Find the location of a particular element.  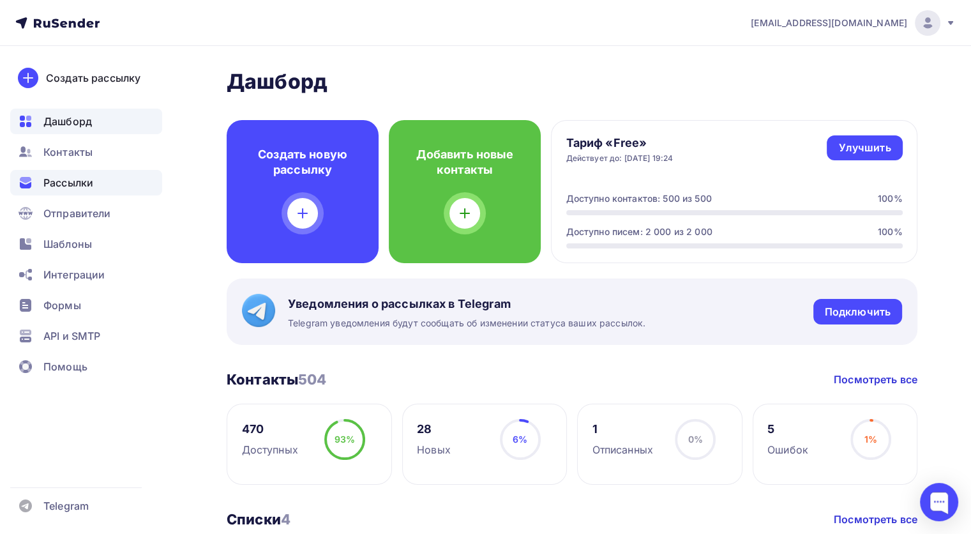

div: 5 is located at coordinates (788, 429).